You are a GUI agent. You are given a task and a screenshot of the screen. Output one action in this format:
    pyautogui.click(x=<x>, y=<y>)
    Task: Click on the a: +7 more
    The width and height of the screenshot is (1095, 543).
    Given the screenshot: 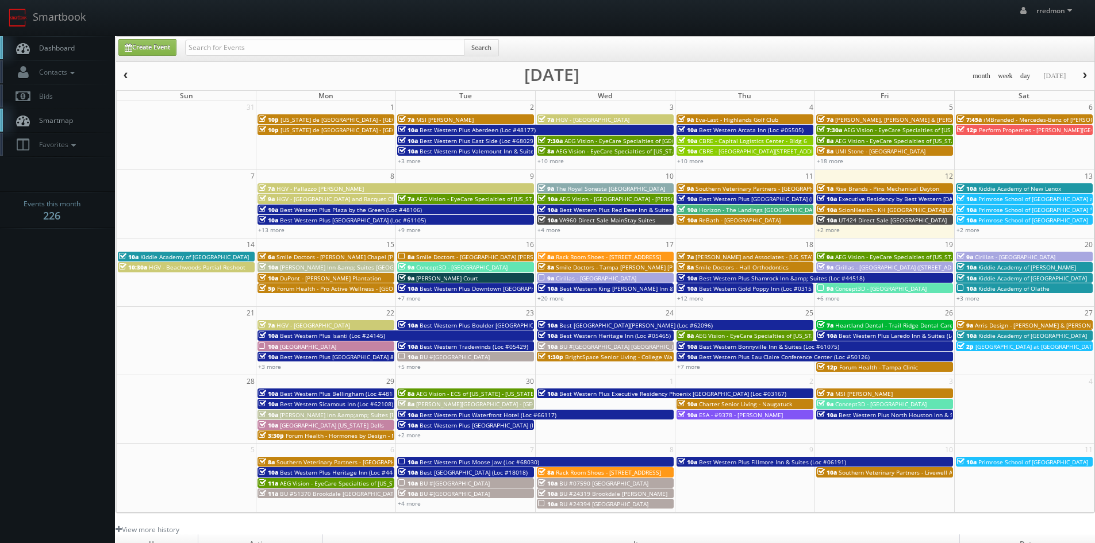 What is the action you would take?
    pyautogui.click(x=409, y=298)
    